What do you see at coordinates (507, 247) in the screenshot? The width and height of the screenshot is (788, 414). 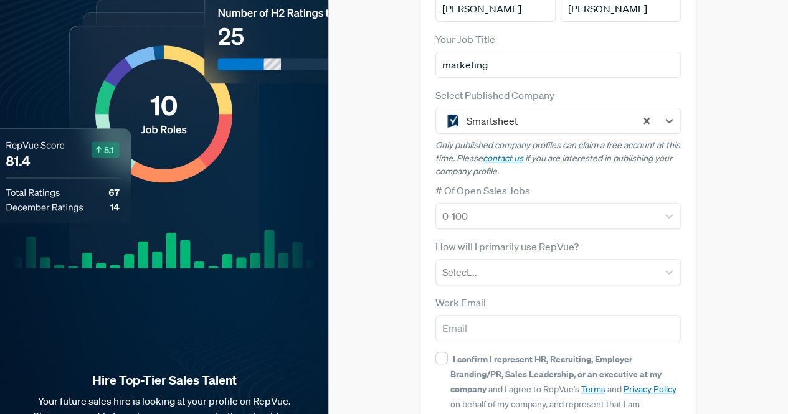 I see `label: How will I primarily use RepVue?` at bounding box center [507, 247].